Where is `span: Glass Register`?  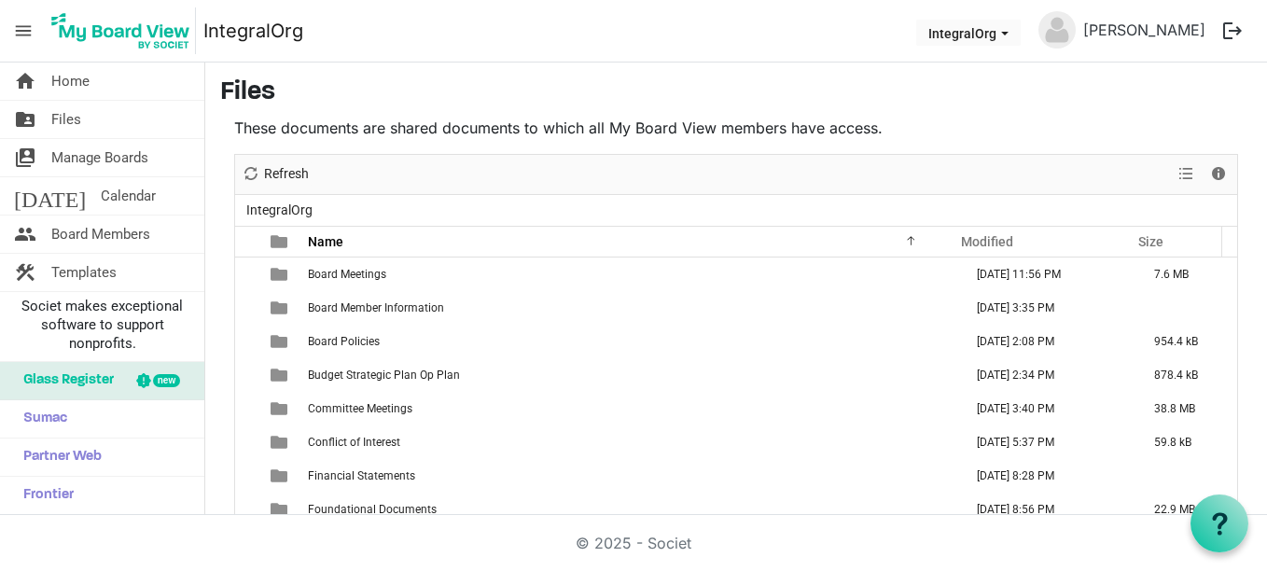 span: Glass Register is located at coordinates (63, 381).